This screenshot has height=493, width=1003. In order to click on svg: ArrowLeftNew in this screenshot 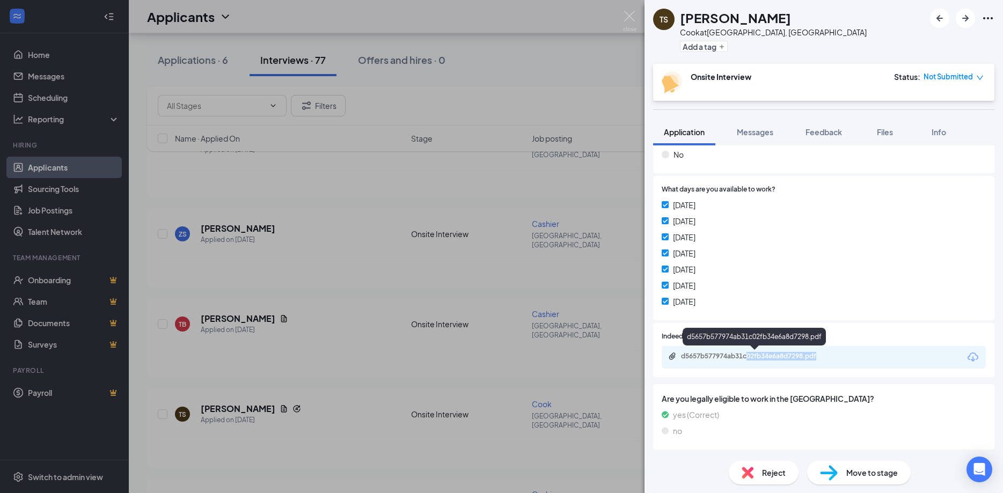, I will do `click(940, 18)`.